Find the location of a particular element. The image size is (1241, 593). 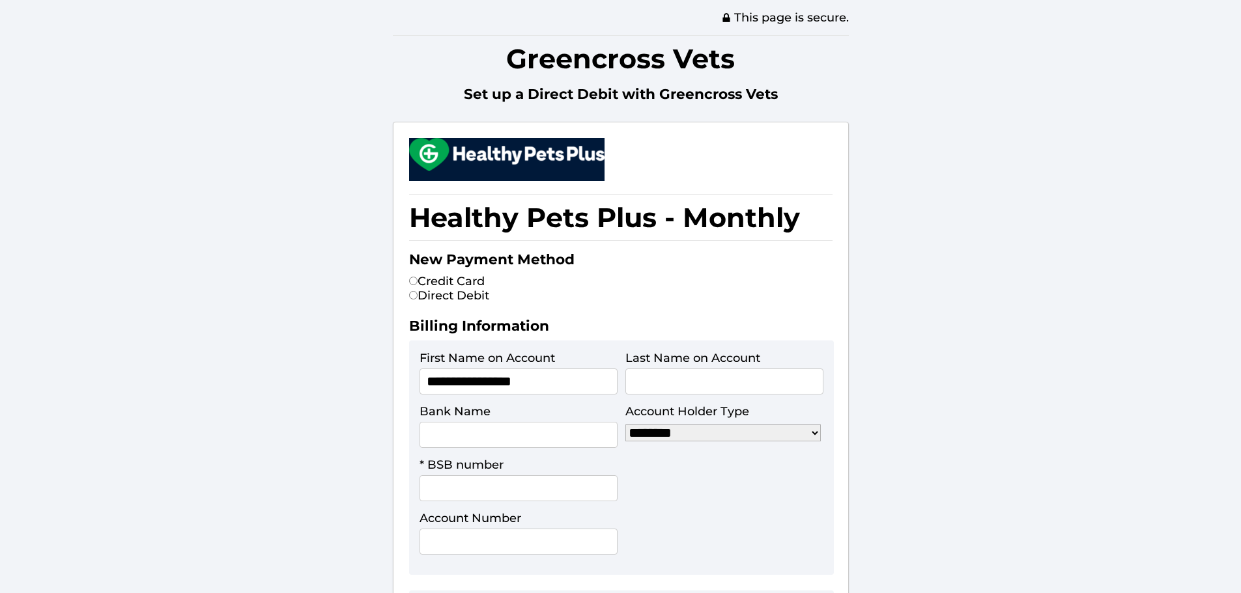

label: First Name on Account is located at coordinates (487, 358).